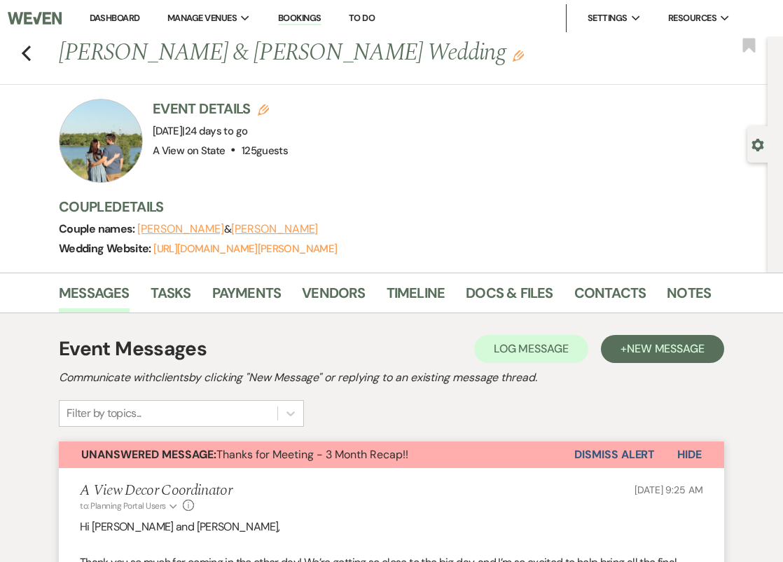  I want to click on img: Weven Logo, so click(34, 18).